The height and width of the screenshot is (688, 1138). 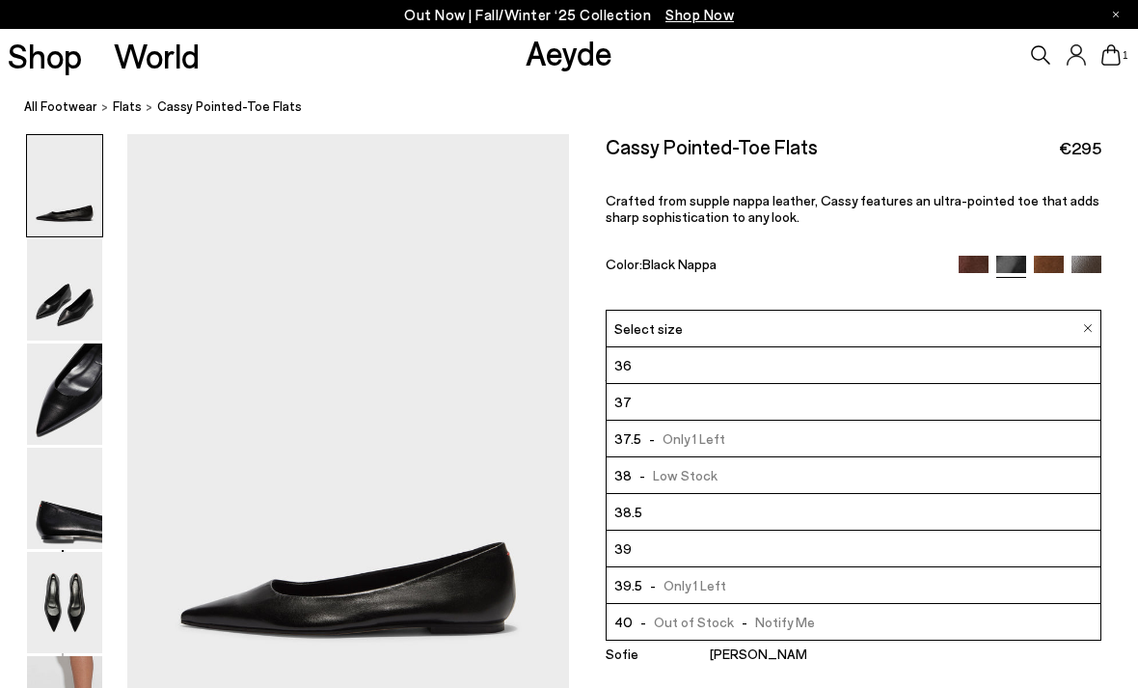 What do you see at coordinates (724, 621) in the screenshot?
I see `span: Out of Stock Notify Me` at bounding box center [724, 621].